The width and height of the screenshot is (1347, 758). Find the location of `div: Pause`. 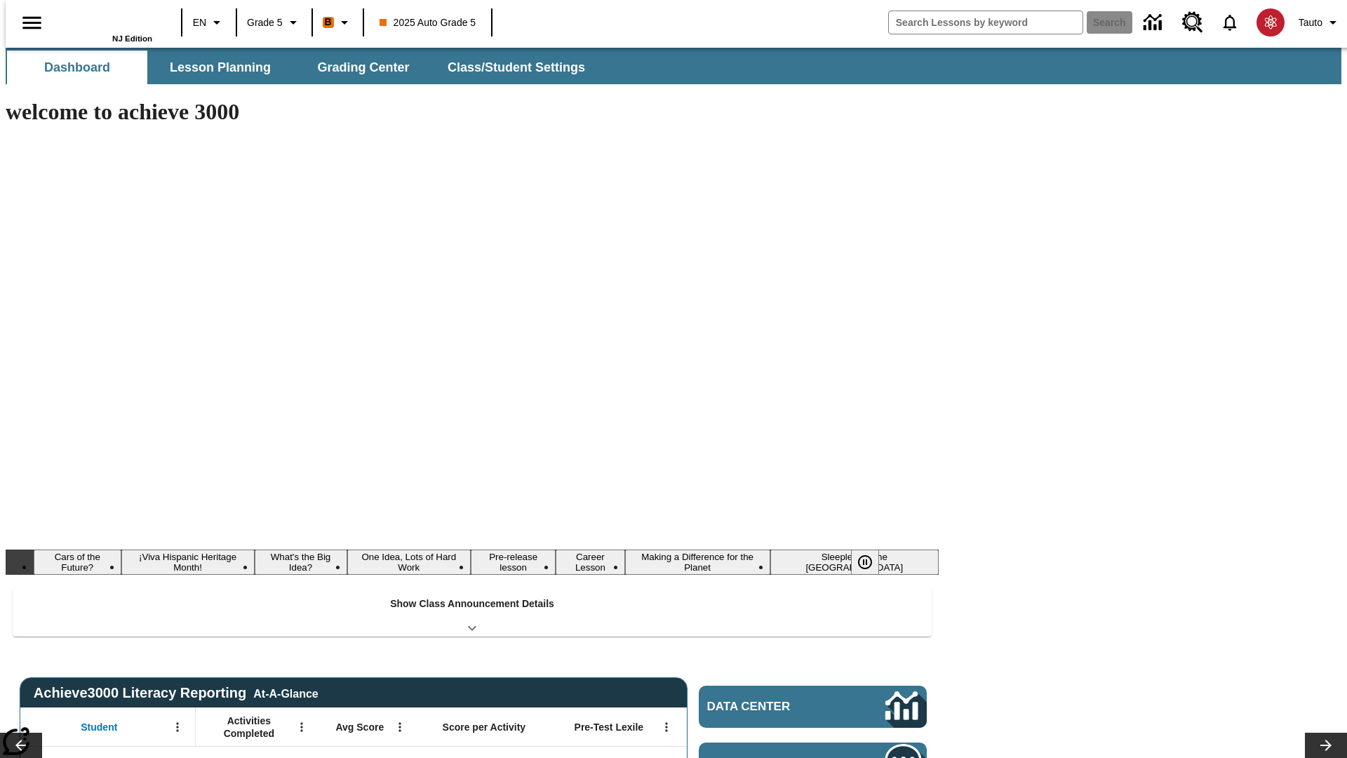

div: Pause is located at coordinates (872, 562).